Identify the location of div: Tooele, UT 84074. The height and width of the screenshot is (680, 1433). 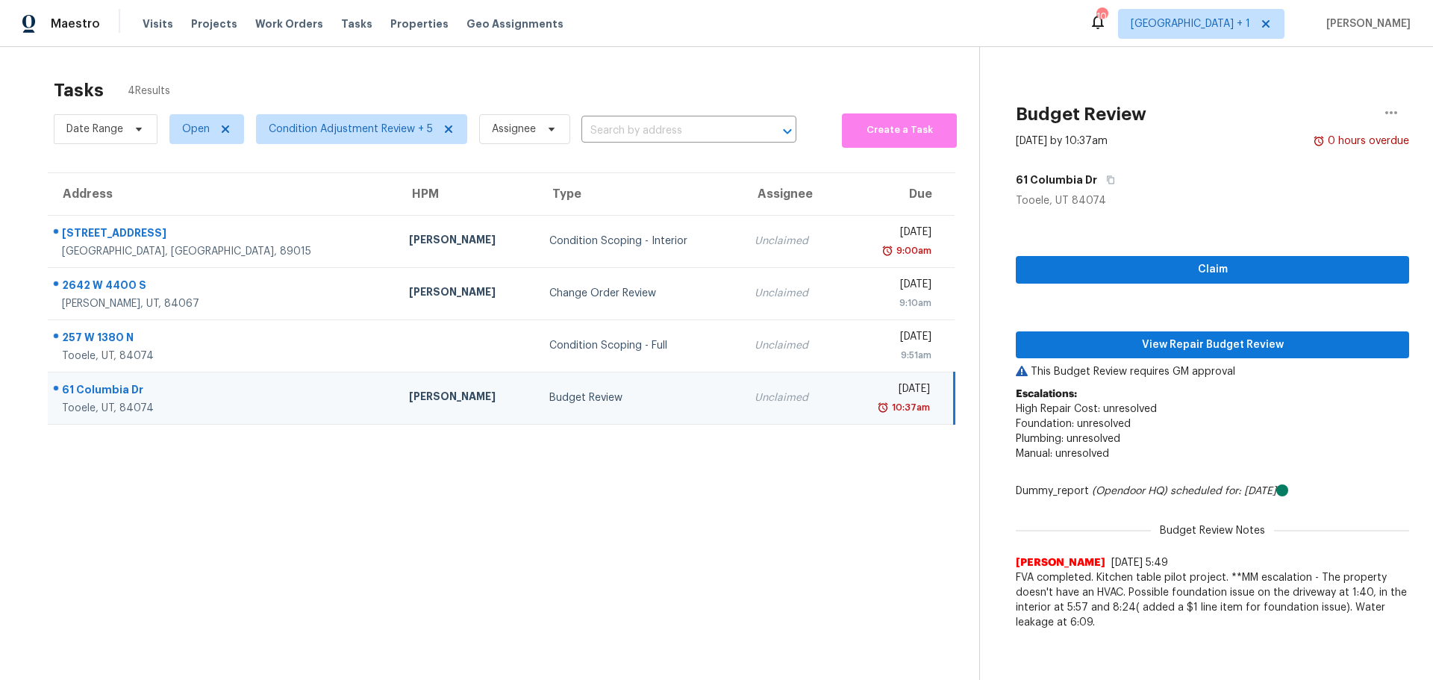
(1212, 201).